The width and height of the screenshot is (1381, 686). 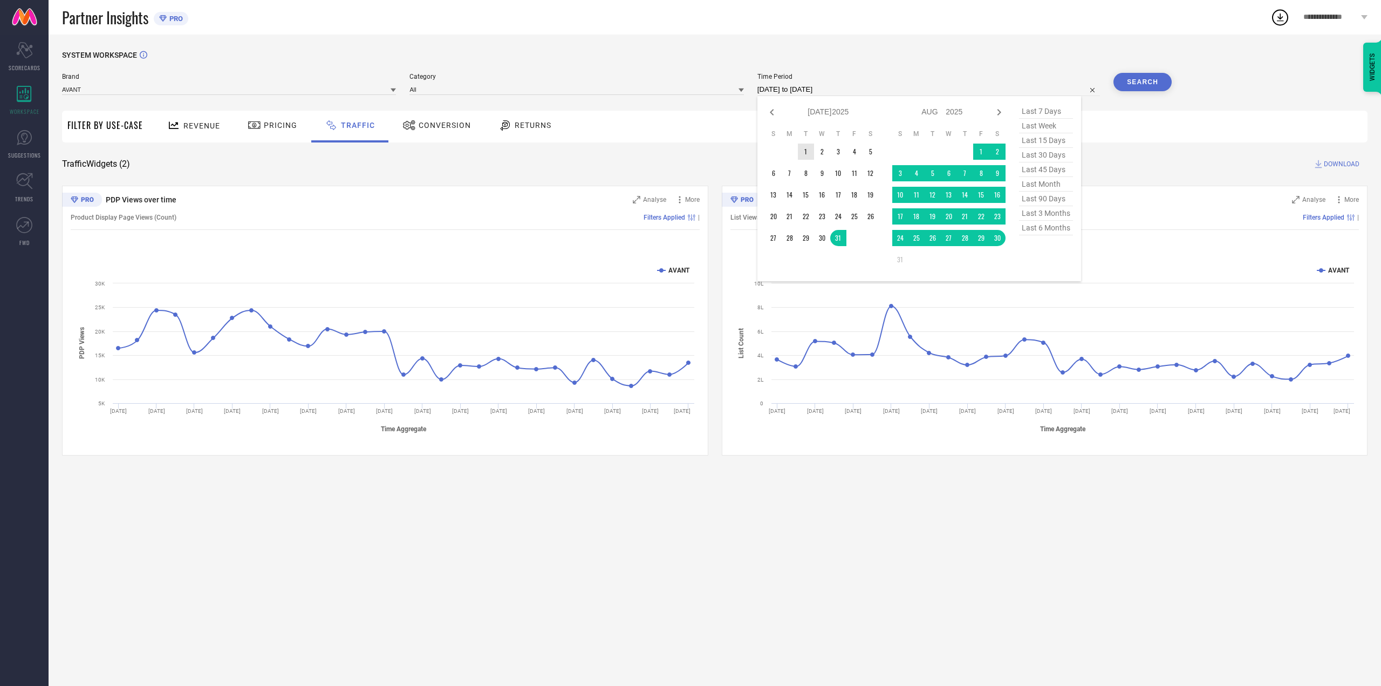 What do you see at coordinates (822, 152) in the screenshot?
I see `td: Wed Jul 02 2025` at bounding box center [822, 152].